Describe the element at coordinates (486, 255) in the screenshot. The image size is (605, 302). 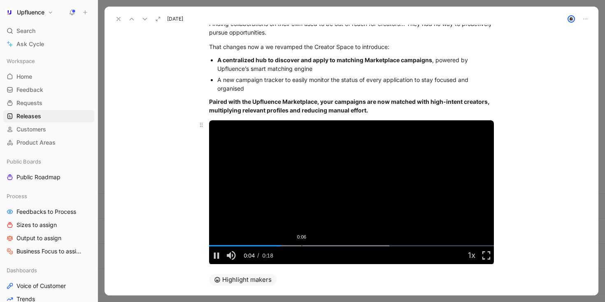
I see `button: Fullscreen` at that location.